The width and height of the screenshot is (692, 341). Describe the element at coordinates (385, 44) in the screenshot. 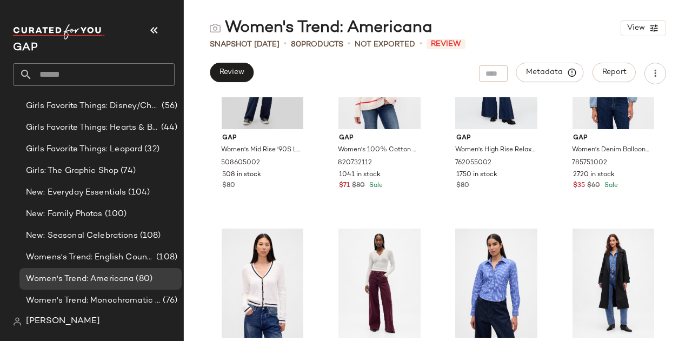

I see `span: Not Exported` at that location.